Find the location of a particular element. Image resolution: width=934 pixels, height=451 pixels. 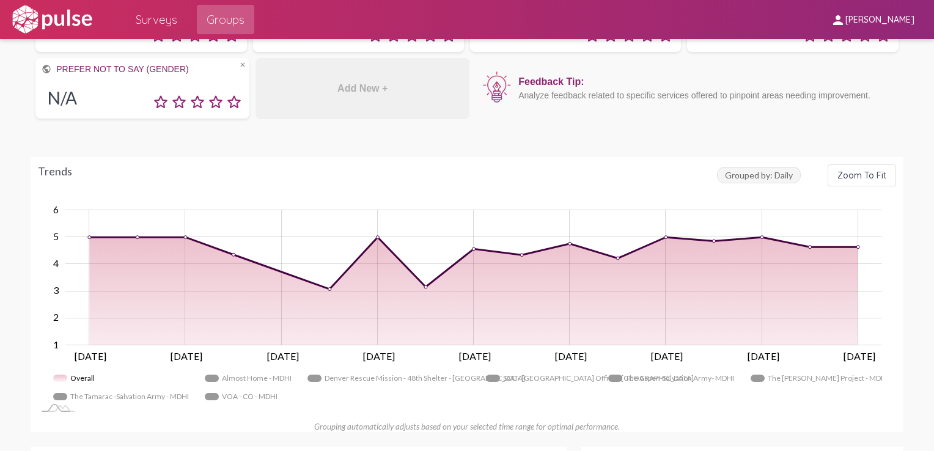

g: The Delores Project - MDHI is located at coordinates (819, 379).